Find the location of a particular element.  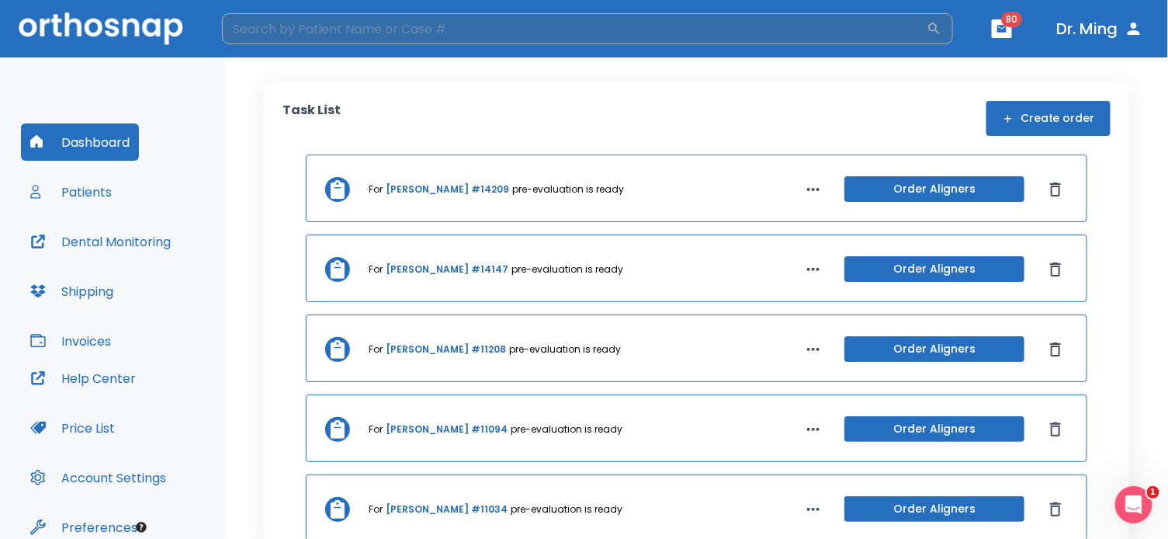

button: Help Center is located at coordinates (83, 378).